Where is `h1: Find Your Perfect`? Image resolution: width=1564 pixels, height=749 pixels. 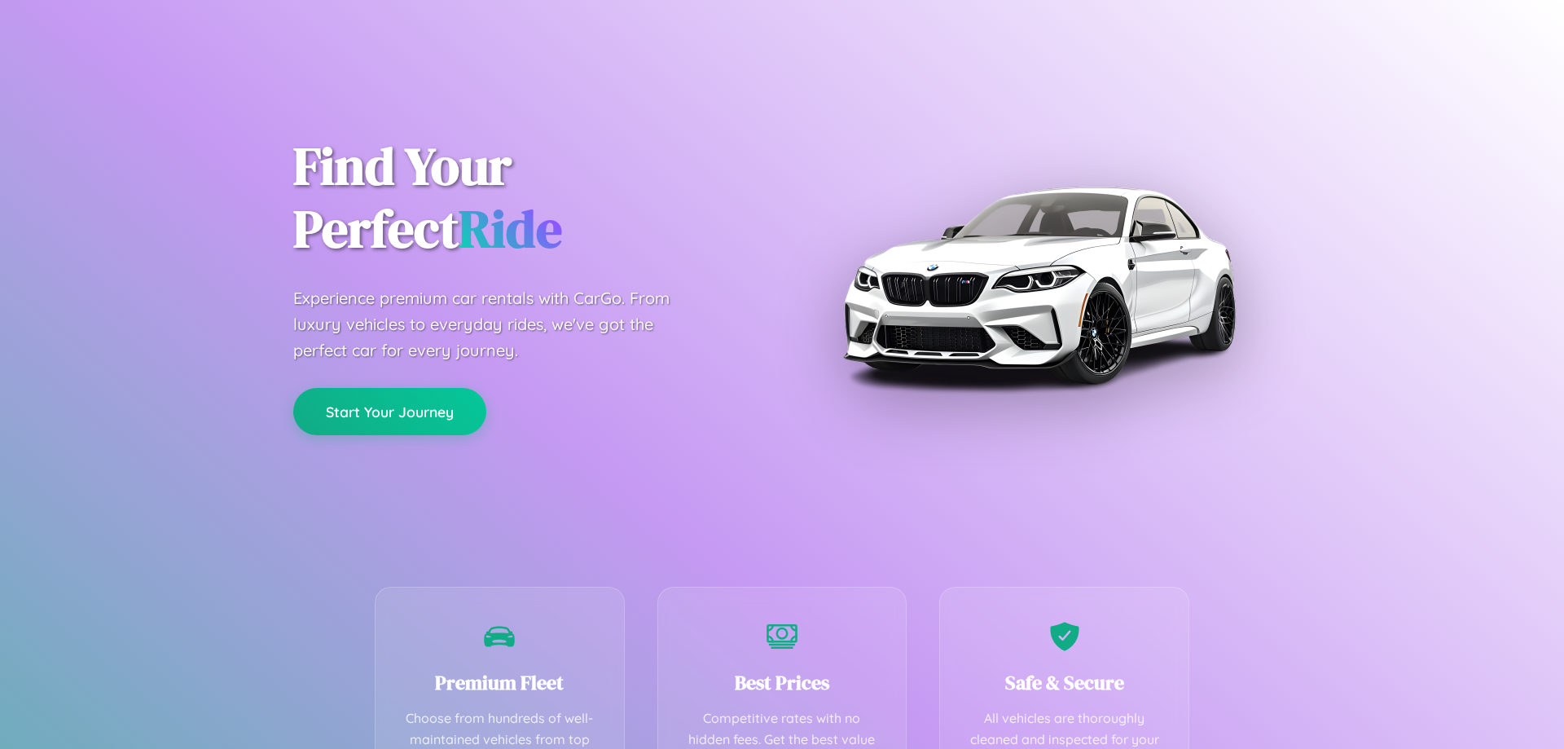 h1: Find Your Perfect is located at coordinates (525, 198).